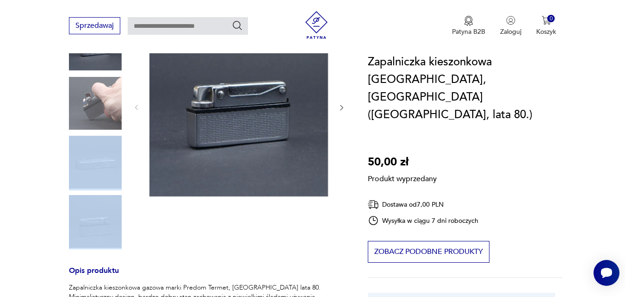  What do you see at coordinates (469, 21) in the screenshot?
I see `img: Ikona medalu` at bounding box center [469, 21].